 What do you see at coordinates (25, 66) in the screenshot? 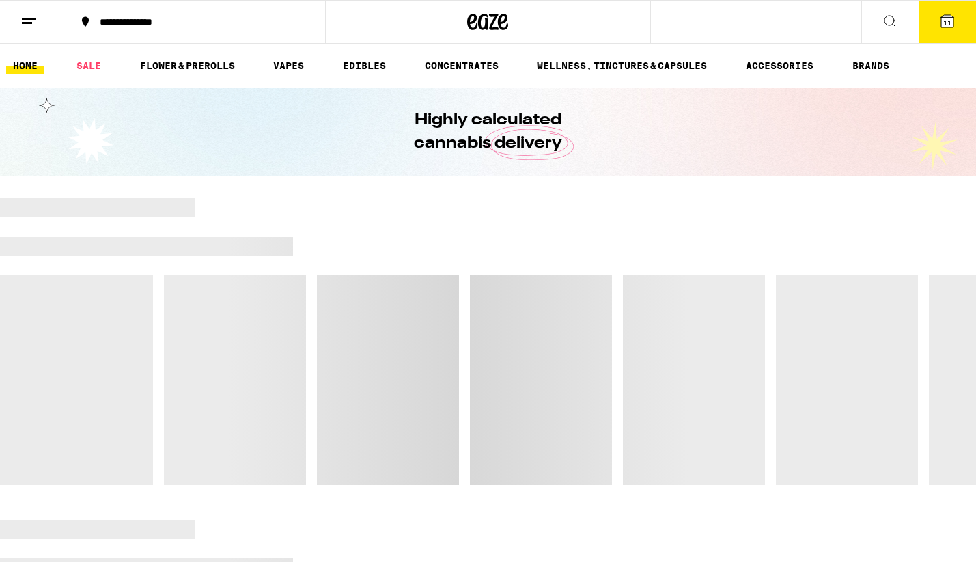
I see `a: HOME` at bounding box center [25, 66].